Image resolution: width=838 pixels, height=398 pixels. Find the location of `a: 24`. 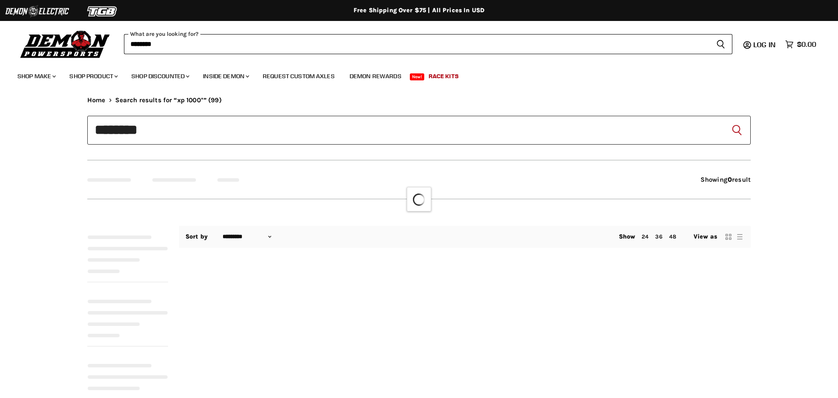

a: 24 is located at coordinates (645, 236).